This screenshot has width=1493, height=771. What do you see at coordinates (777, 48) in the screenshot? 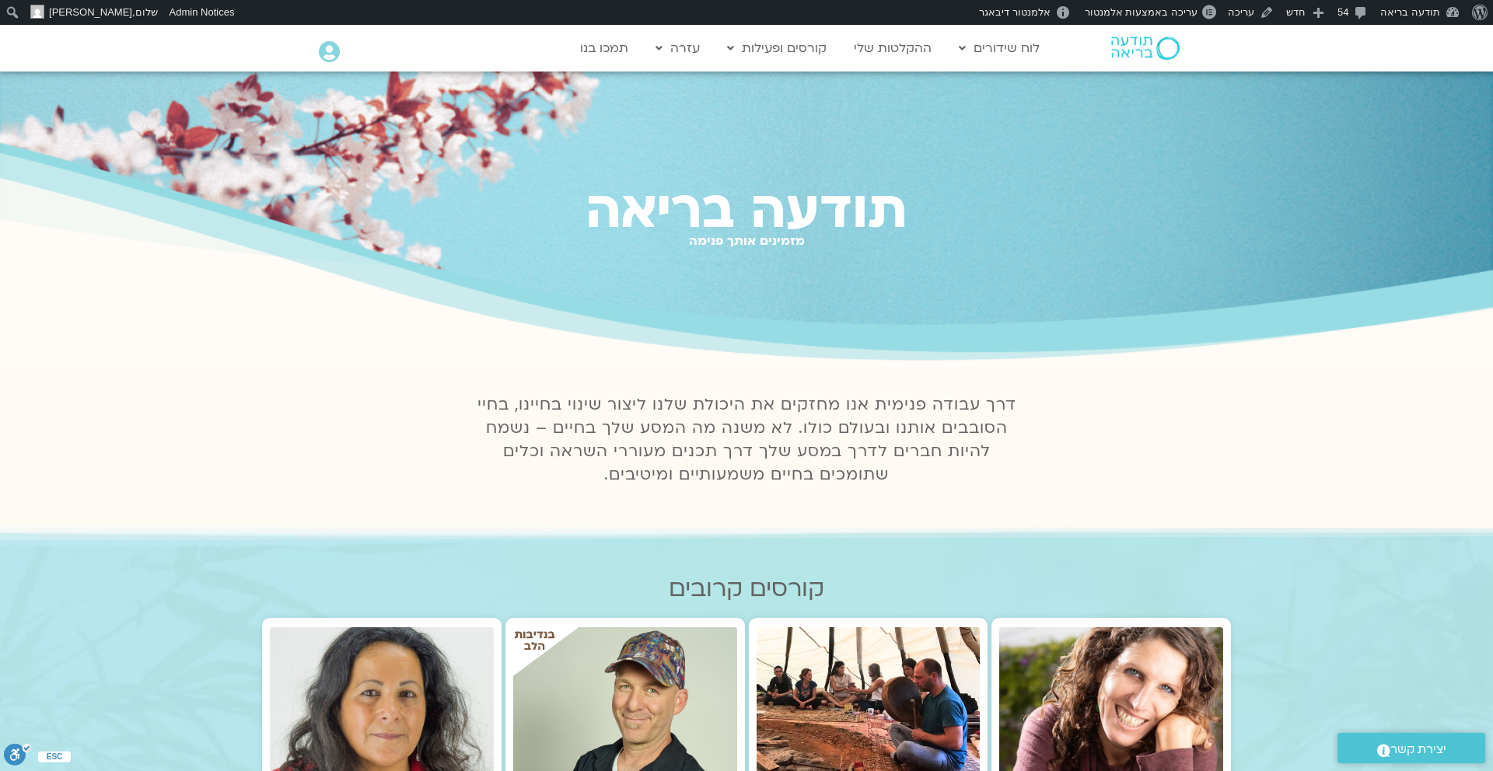
I see `a: קורסים ופעילות` at bounding box center [777, 48].